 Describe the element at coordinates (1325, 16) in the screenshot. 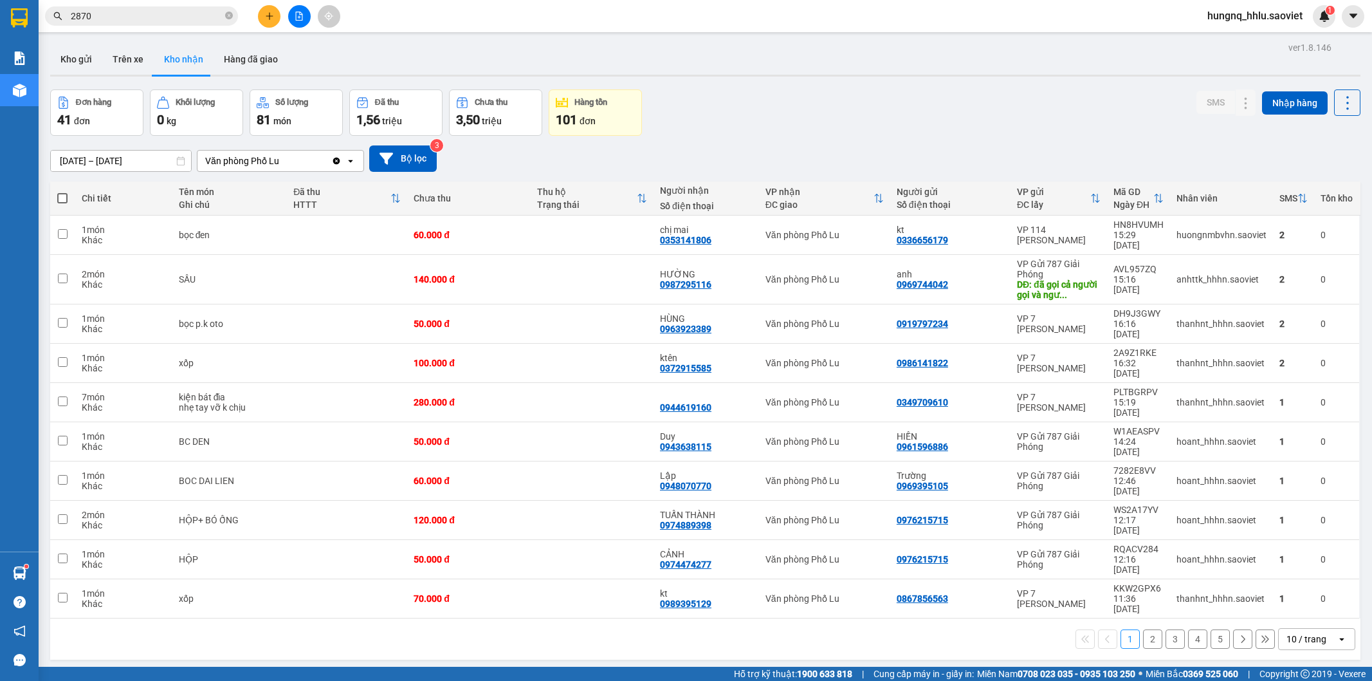

I see `img: icon-new-feature` at that location.